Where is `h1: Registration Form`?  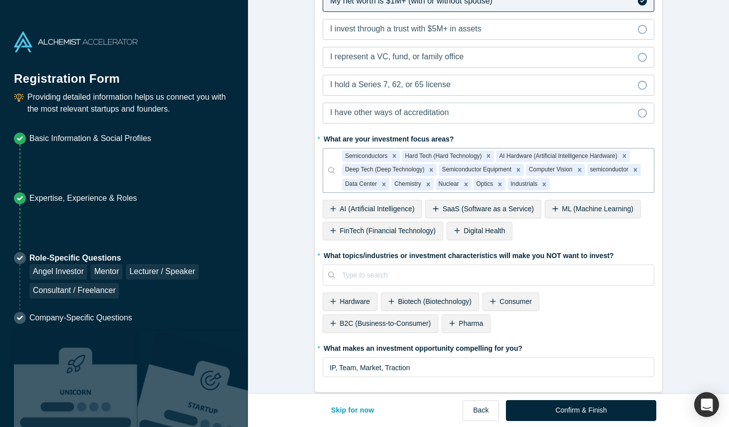
h1: Registration Form is located at coordinates (124, 73).